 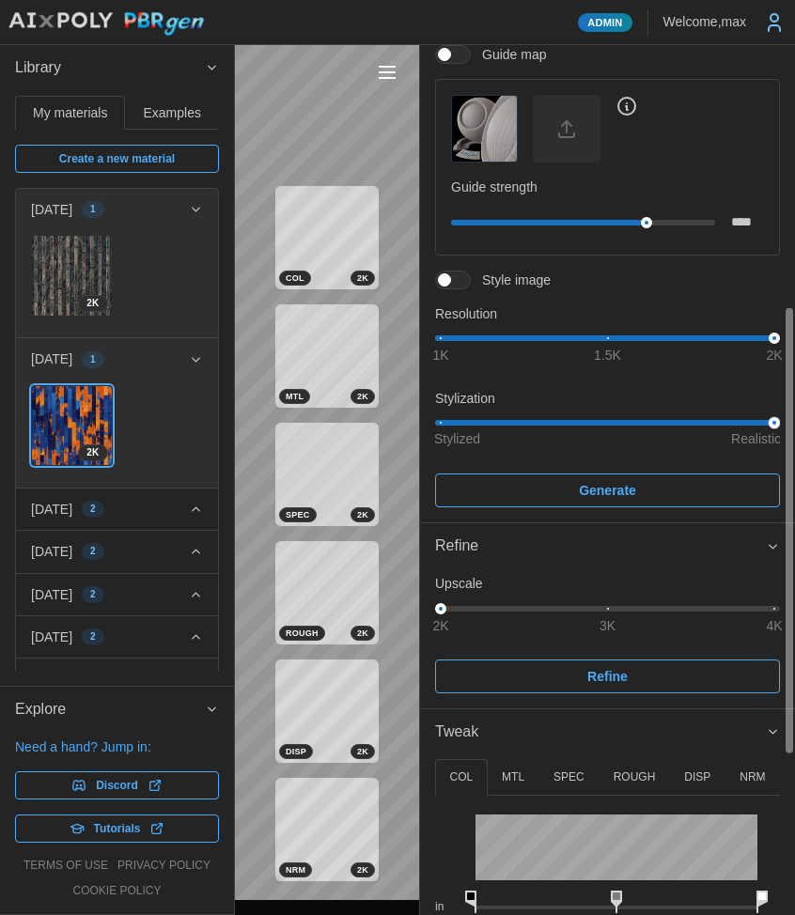 What do you see at coordinates (117, 891) in the screenshot?
I see `a: cookie policy` at bounding box center [117, 891].